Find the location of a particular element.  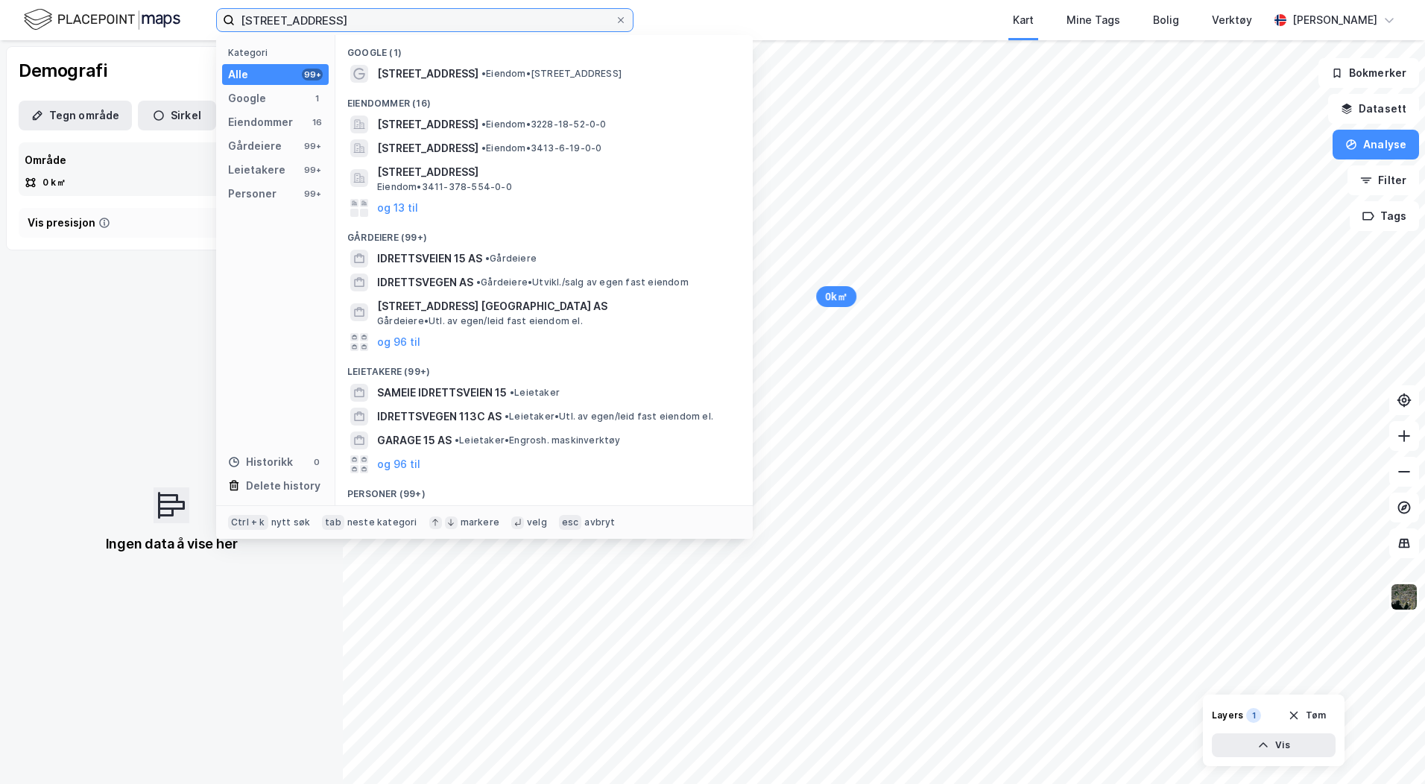

button: Vis is located at coordinates (1274, 745).